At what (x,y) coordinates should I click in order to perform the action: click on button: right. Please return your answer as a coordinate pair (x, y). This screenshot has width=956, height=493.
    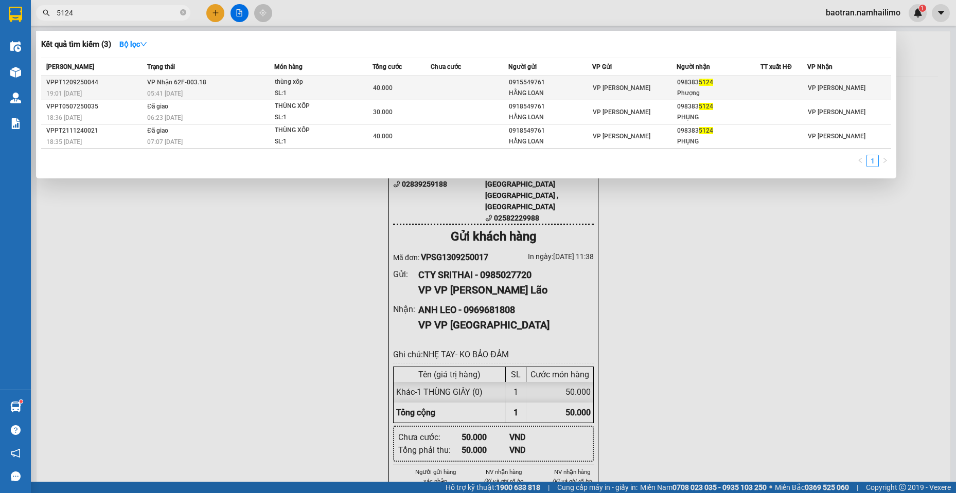
    Looking at the image, I should click on (885, 161).